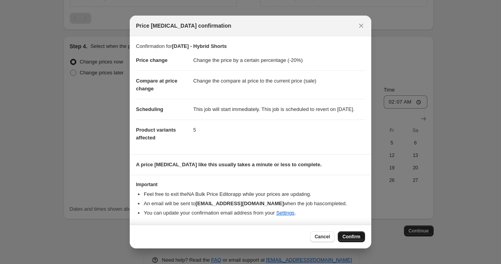 The height and width of the screenshot is (264, 501). I want to click on button: Close, so click(361, 26).